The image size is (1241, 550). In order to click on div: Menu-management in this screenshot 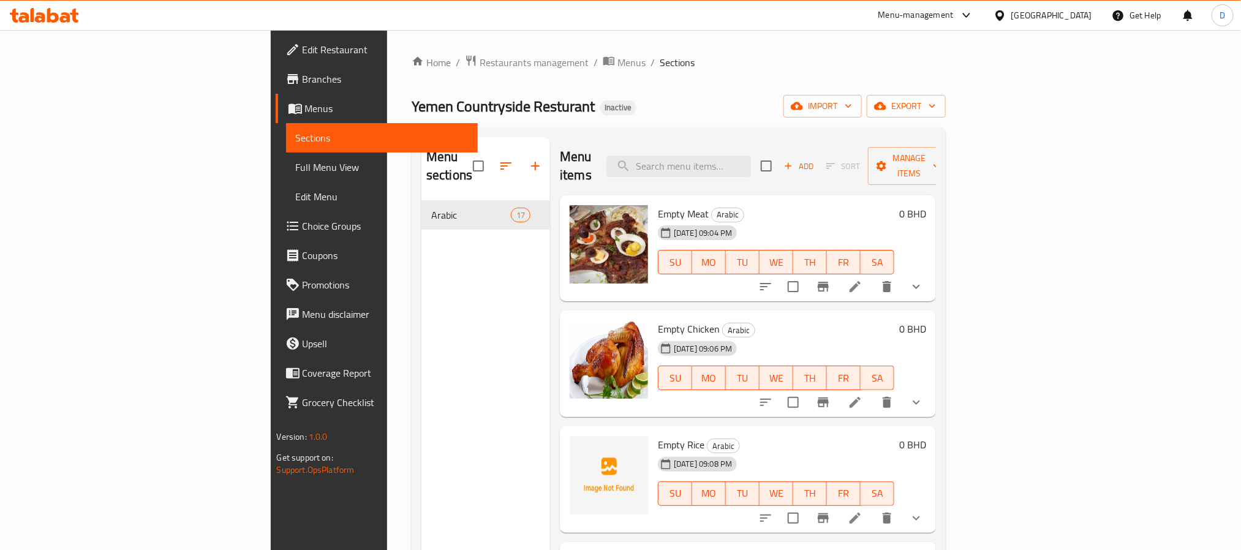, I will do `click(915, 15)`.